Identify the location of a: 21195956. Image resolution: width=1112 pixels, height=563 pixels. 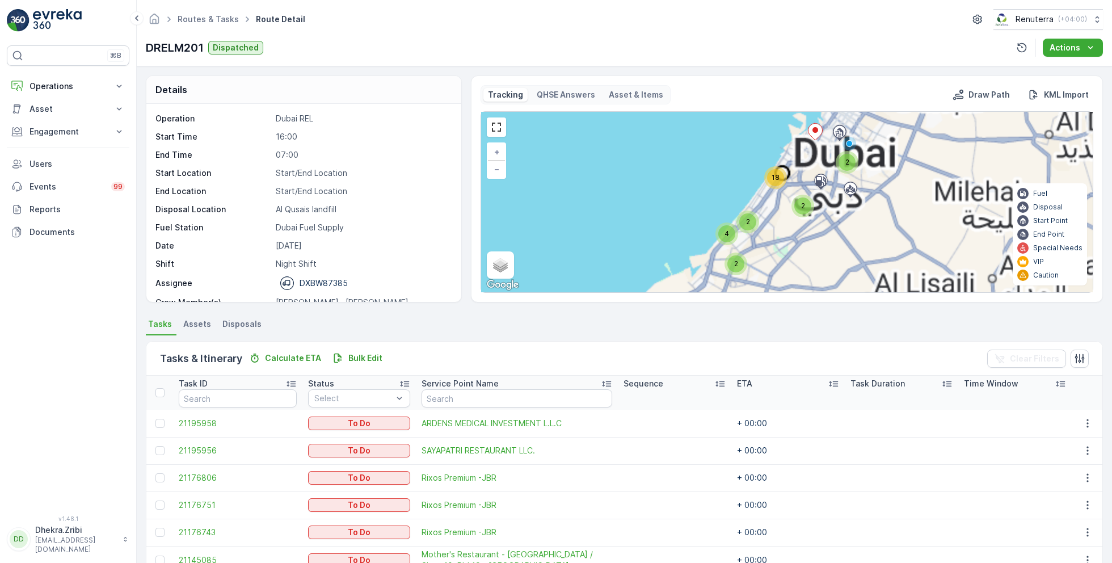
(238, 451).